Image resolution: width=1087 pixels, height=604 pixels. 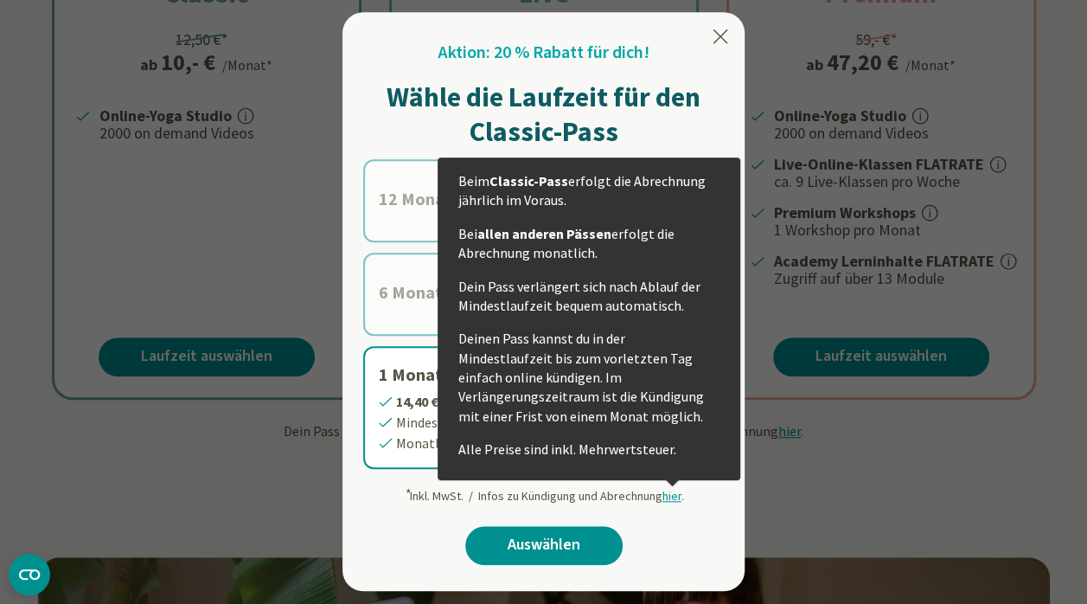 I want to click on p: Bei erfolgt die Abrechnung monatlich., so click(x=589, y=243).